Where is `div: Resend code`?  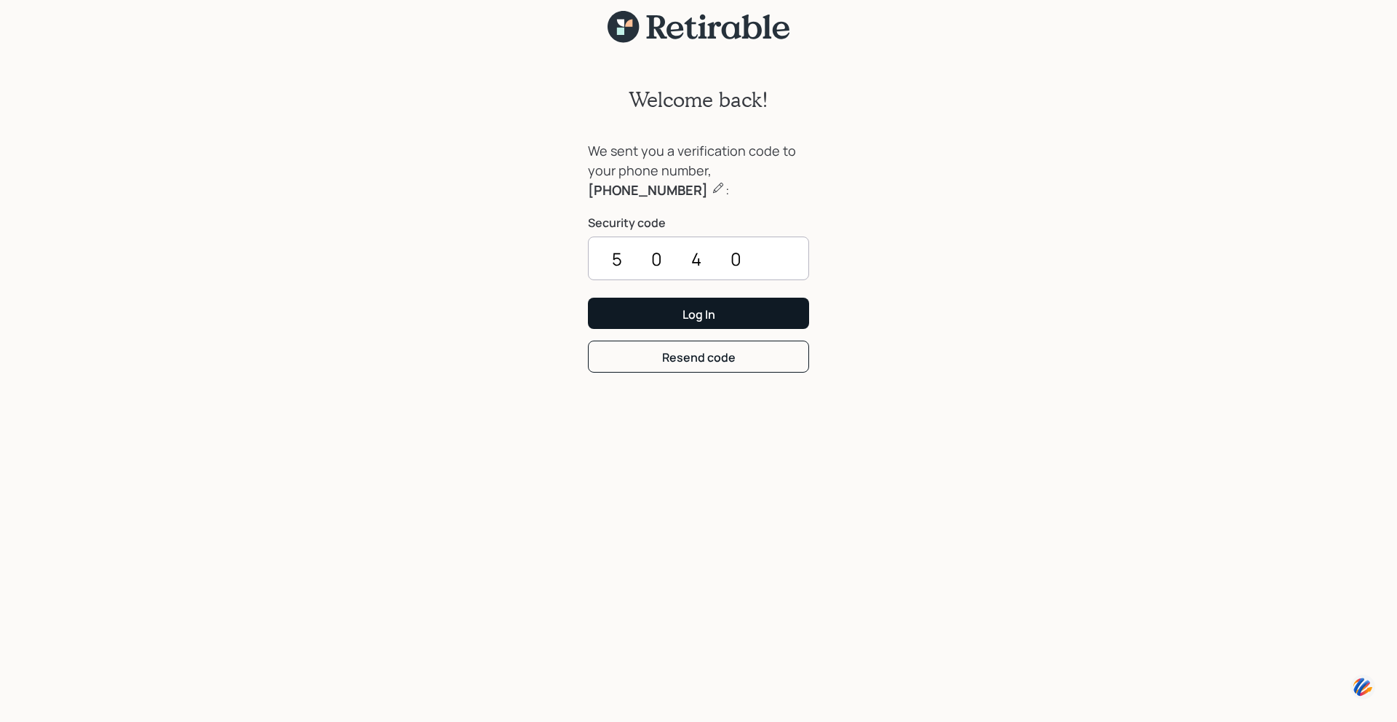
div: Resend code is located at coordinates (699, 357).